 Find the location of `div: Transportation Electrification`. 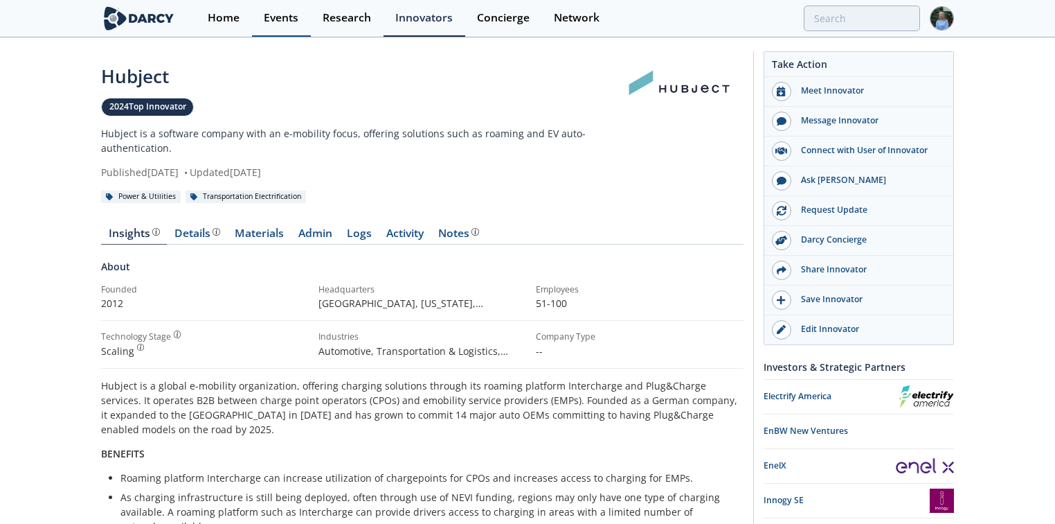

div: Transportation Electrification is located at coordinates (246, 197).